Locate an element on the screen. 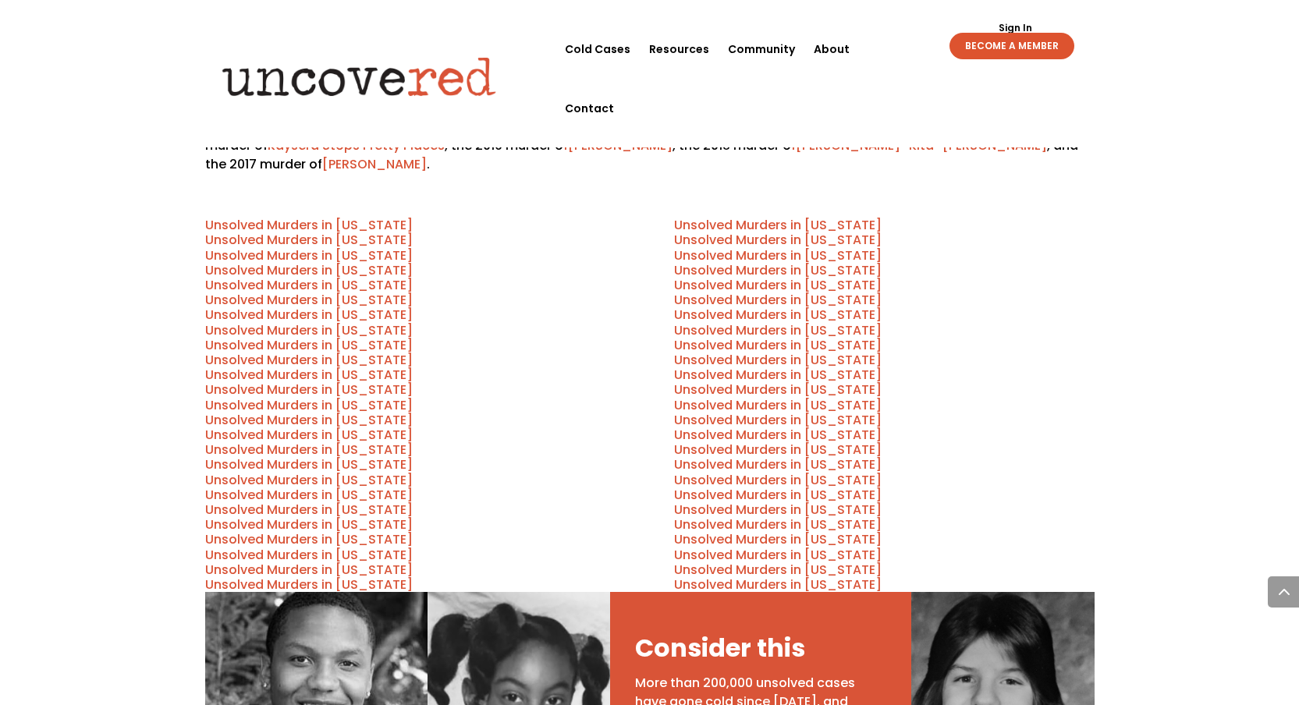 The height and width of the screenshot is (705, 1299). a: Cold Cases is located at coordinates (598, 49).